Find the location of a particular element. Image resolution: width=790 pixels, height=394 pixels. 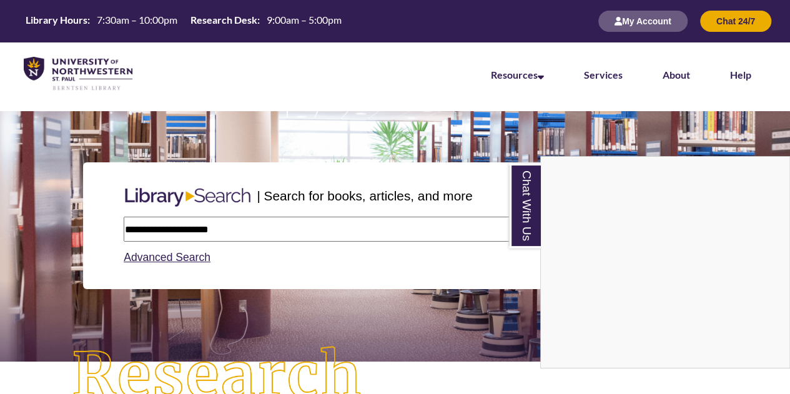

a: Help is located at coordinates (740, 74).